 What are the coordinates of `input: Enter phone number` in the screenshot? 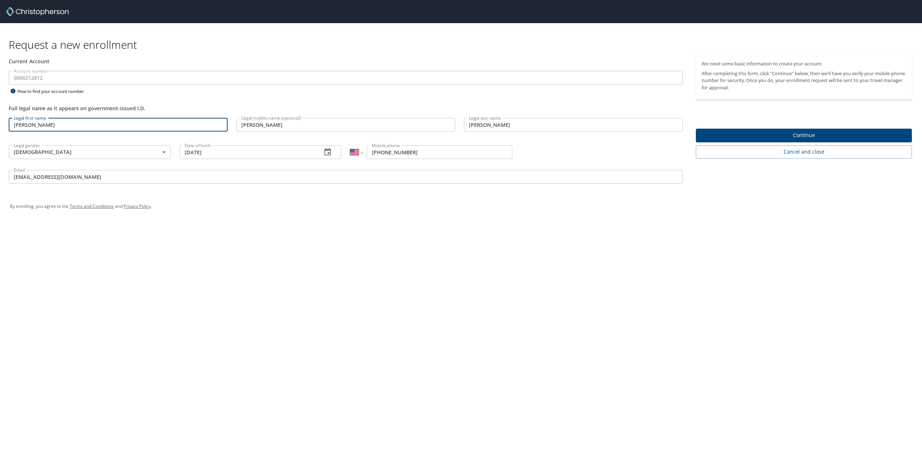 It's located at (439, 152).